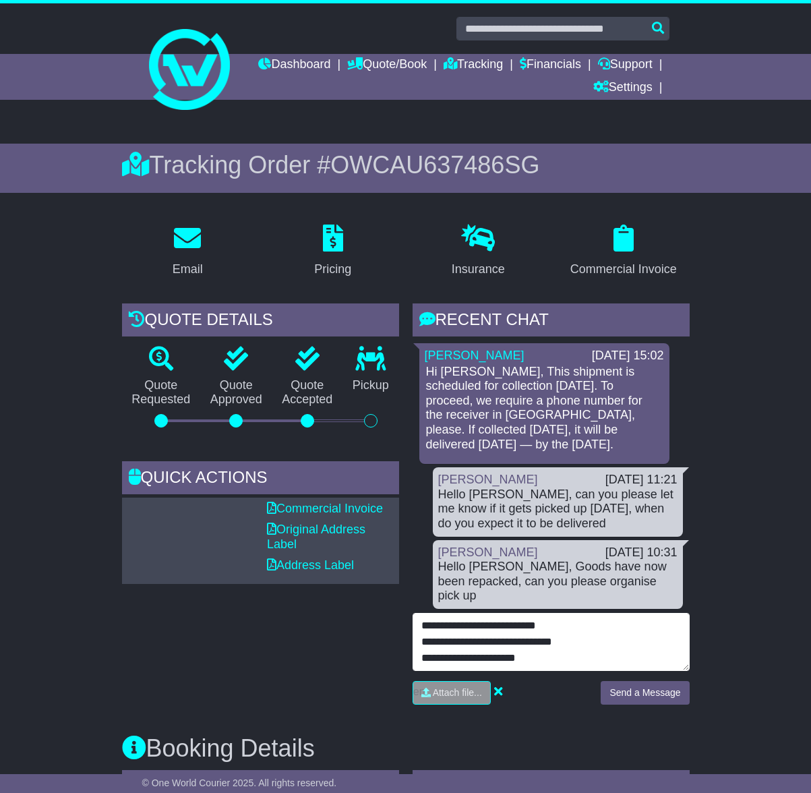  I want to click on a: Settings, so click(623, 88).